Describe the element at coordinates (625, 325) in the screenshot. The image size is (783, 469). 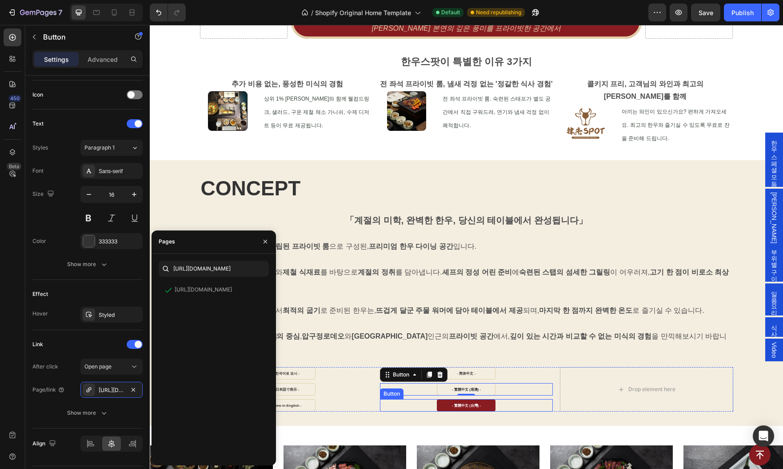
I see `span: Video` at that location.